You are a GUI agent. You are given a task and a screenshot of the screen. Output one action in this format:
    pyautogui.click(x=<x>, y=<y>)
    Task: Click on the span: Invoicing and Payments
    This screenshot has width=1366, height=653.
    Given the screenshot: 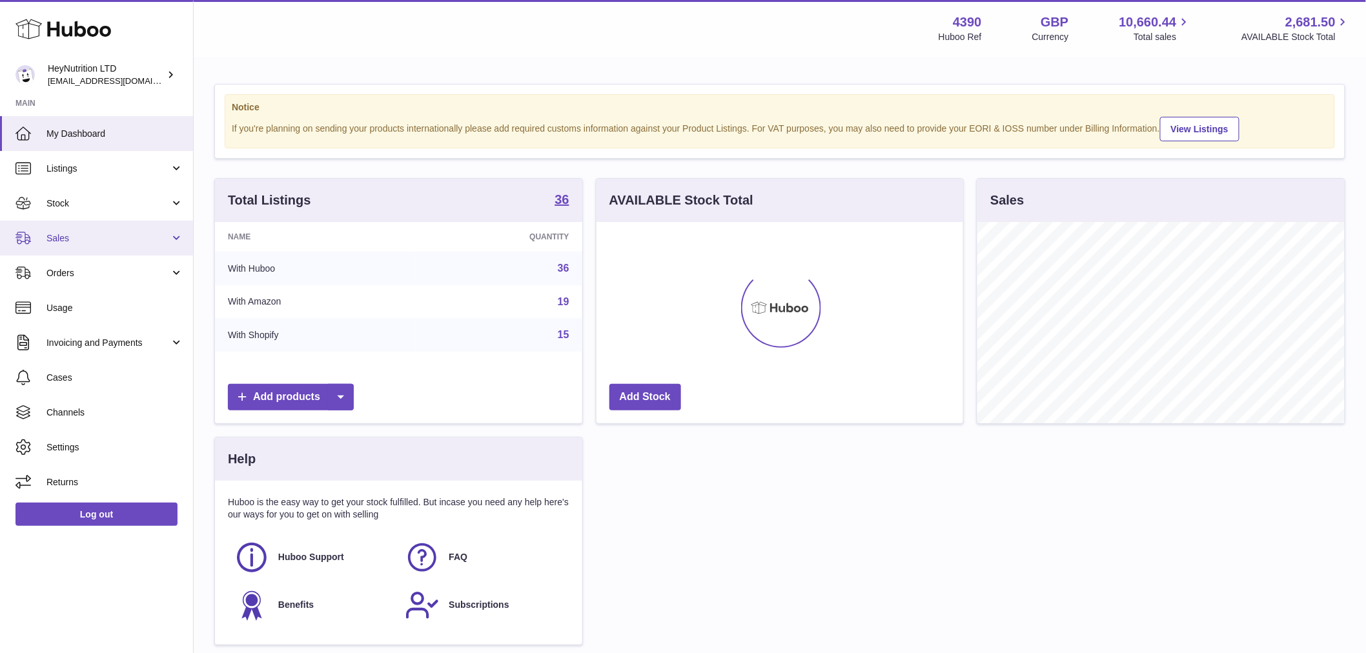 What is the action you would take?
    pyautogui.click(x=108, y=343)
    